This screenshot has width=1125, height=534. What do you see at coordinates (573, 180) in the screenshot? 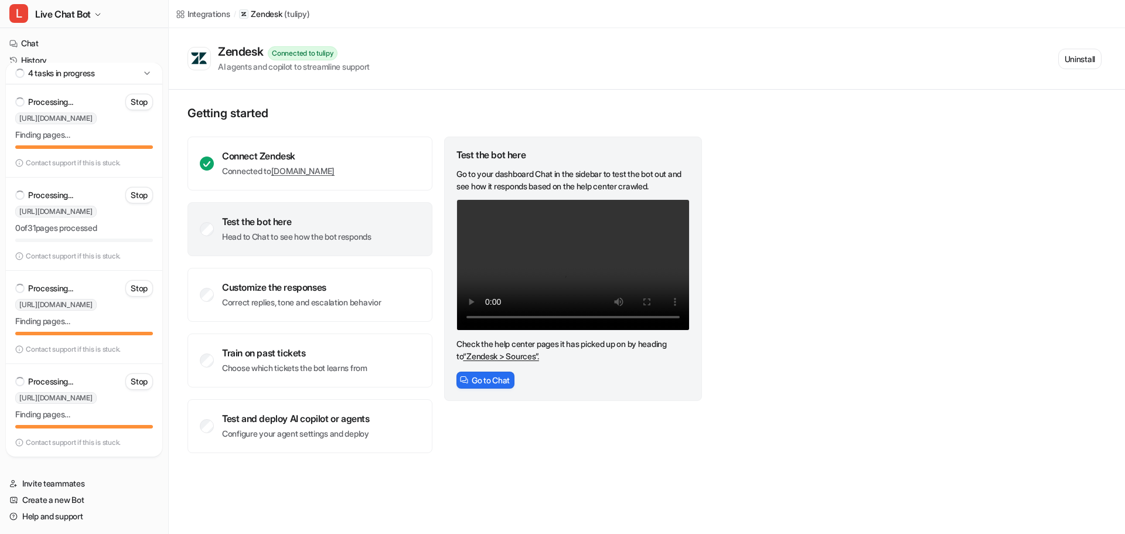
I see `p: Go to your dashboard Chat in the sidebar to test the bot out and see how it responds based on the...` at bounding box center [573, 180].